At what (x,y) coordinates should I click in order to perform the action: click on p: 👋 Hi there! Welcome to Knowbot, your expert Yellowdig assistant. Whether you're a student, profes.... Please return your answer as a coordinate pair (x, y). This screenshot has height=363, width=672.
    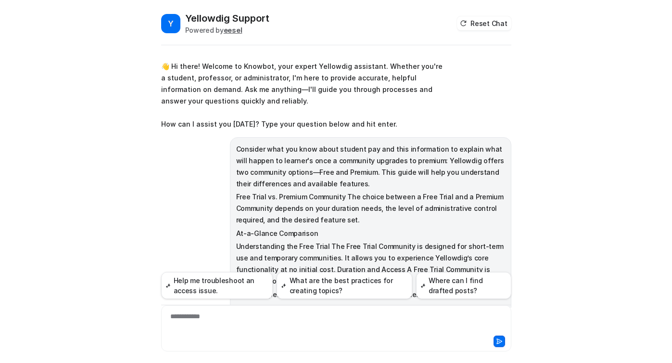
    Looking at the image, I should click on (302, 95).